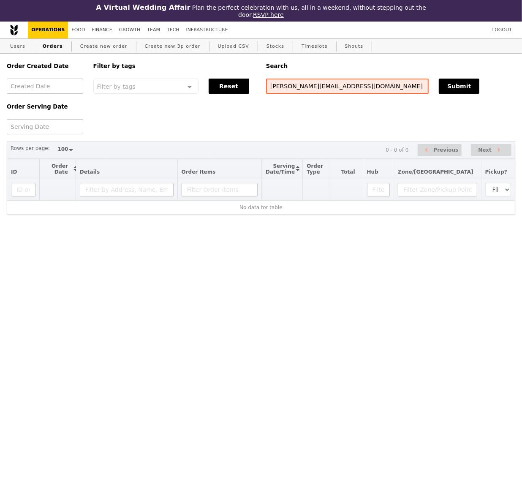  I want to click on span: Previous, so click(446, 150).